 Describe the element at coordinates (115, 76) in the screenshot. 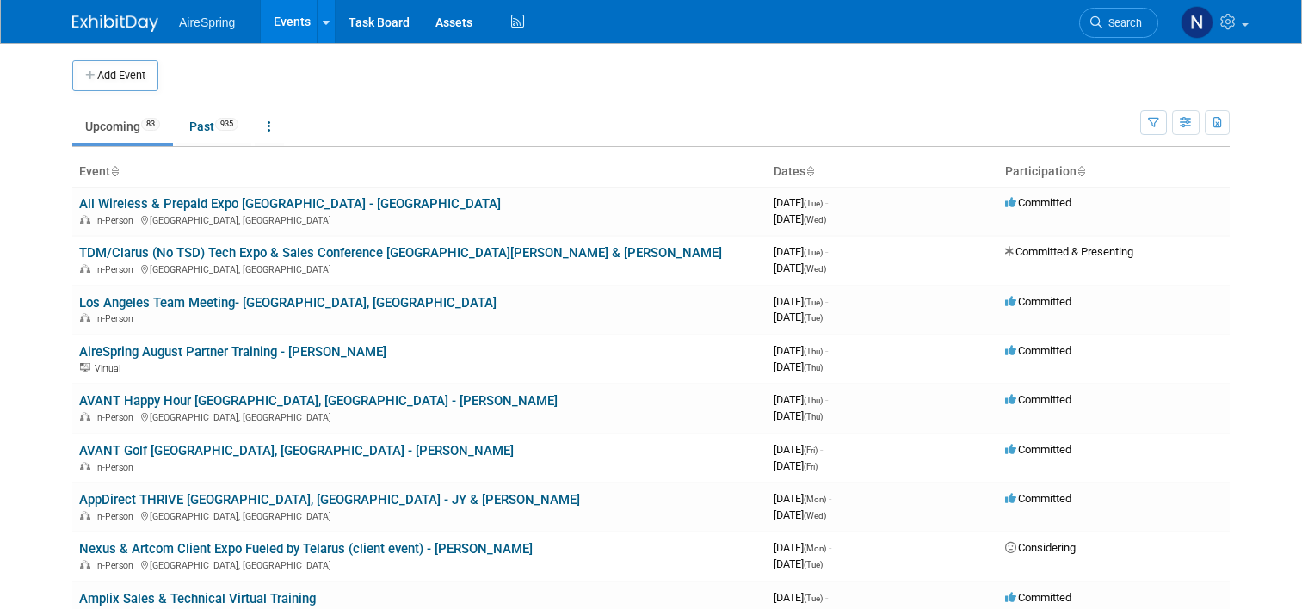

I see `button: Add Event` at that location.